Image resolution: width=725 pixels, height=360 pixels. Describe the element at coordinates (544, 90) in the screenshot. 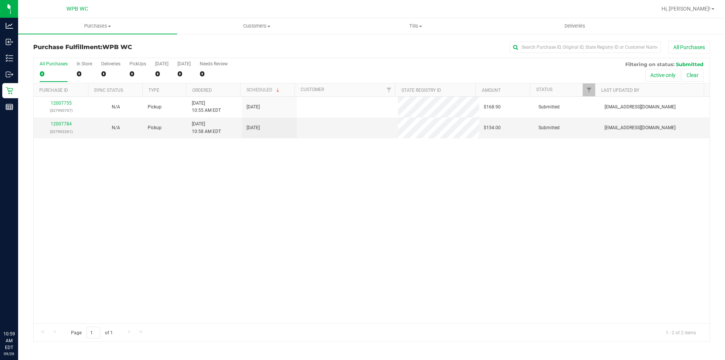

I see `a: Status` at that location.